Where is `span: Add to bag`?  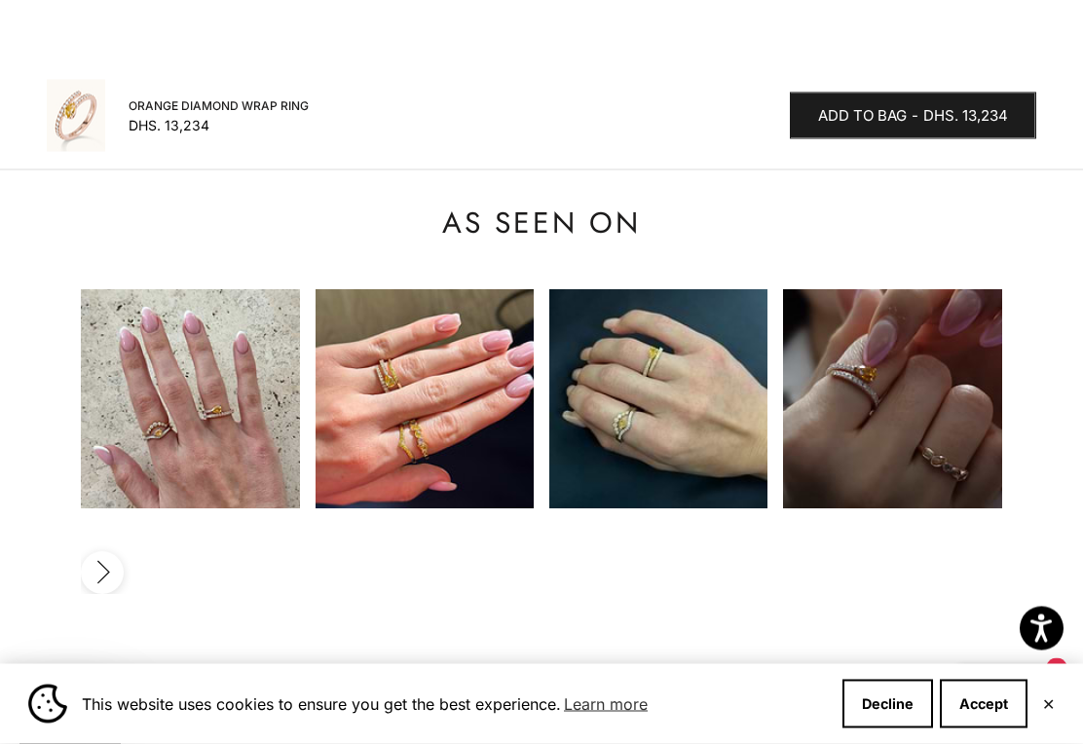
span: Add to bag is located at coordinates (862, 116).